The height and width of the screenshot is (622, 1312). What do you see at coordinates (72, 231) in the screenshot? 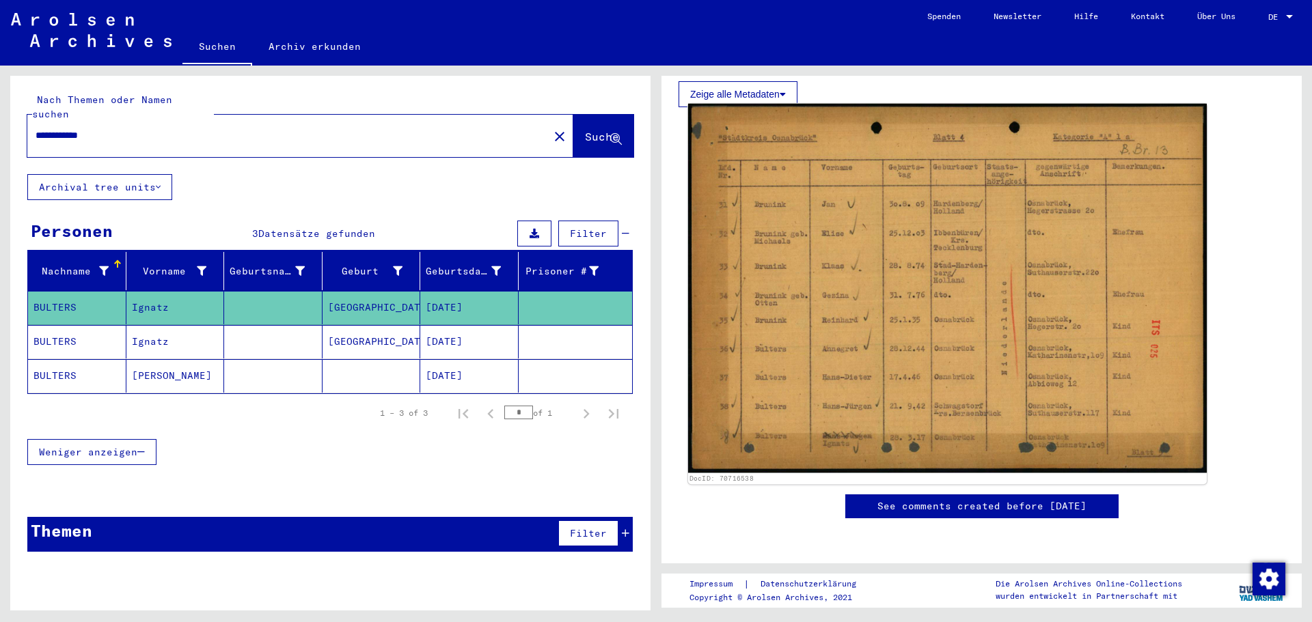
I see `div: Personen` at bounding box center [72, 231].